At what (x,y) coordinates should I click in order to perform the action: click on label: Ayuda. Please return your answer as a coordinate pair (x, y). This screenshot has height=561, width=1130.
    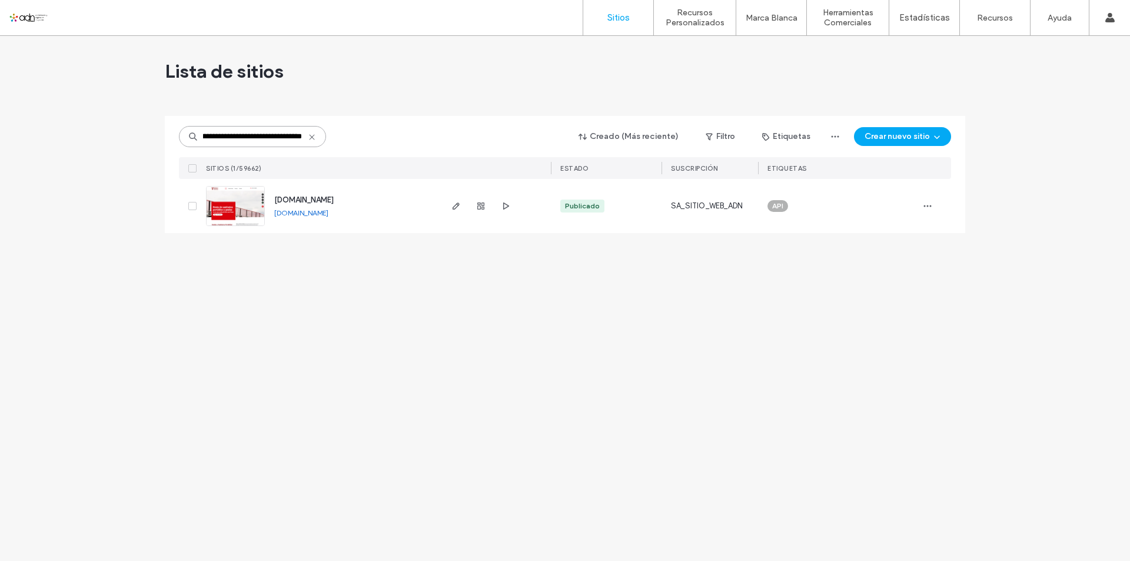
    Looking at the image, I should click on (1059, 18).